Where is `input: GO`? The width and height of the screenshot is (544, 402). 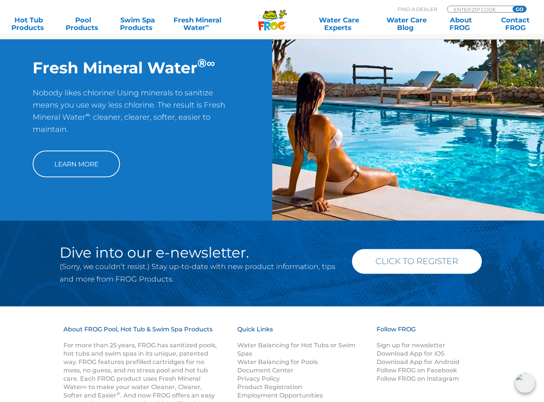
input: GO is located at coordinates (520, 9).